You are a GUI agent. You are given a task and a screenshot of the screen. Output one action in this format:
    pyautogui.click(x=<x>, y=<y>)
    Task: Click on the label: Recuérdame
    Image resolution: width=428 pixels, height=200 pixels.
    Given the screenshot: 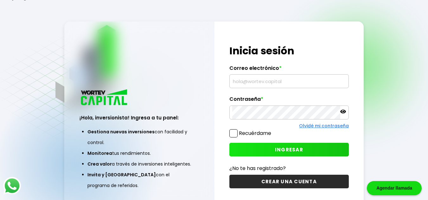 What is the action you would take?
    pyautogui.click(x=255, y=133)
    